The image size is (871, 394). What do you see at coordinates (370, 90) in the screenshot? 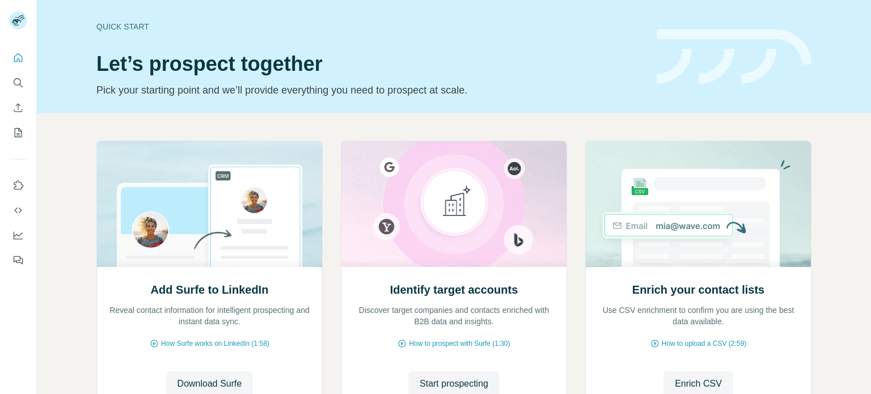
I see `p: Pick your starting point and we’ll provide everything you need to prospect at scale.` at bounding box center [370, 90].